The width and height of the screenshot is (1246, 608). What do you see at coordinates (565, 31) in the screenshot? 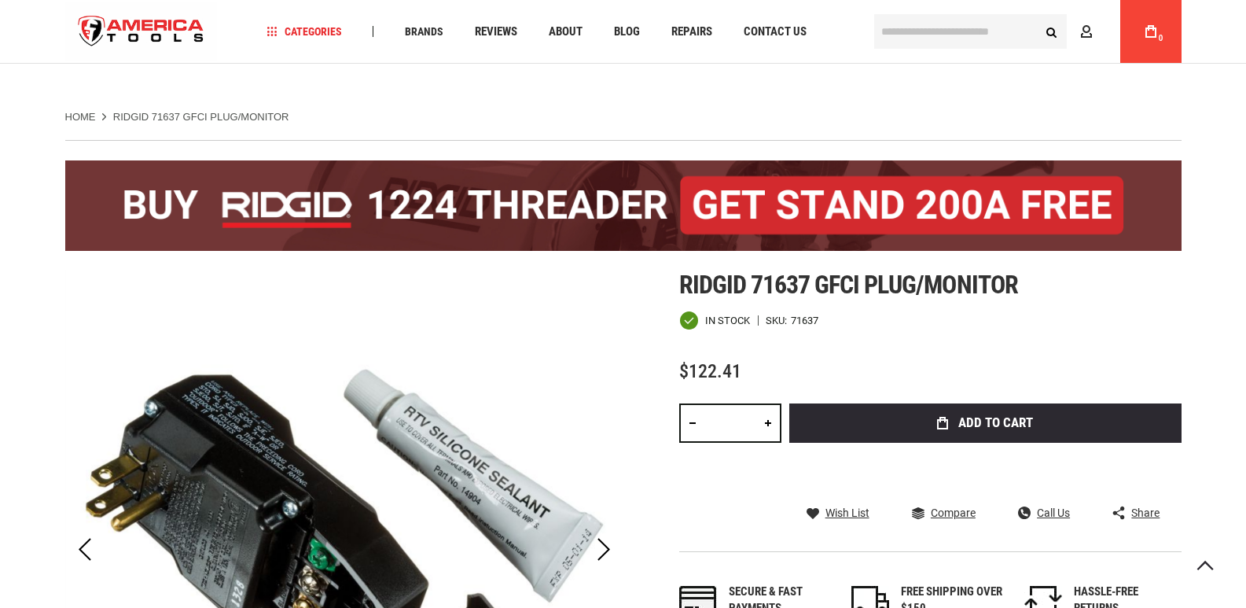
I see `span: About` at bounding box center [565, 31].